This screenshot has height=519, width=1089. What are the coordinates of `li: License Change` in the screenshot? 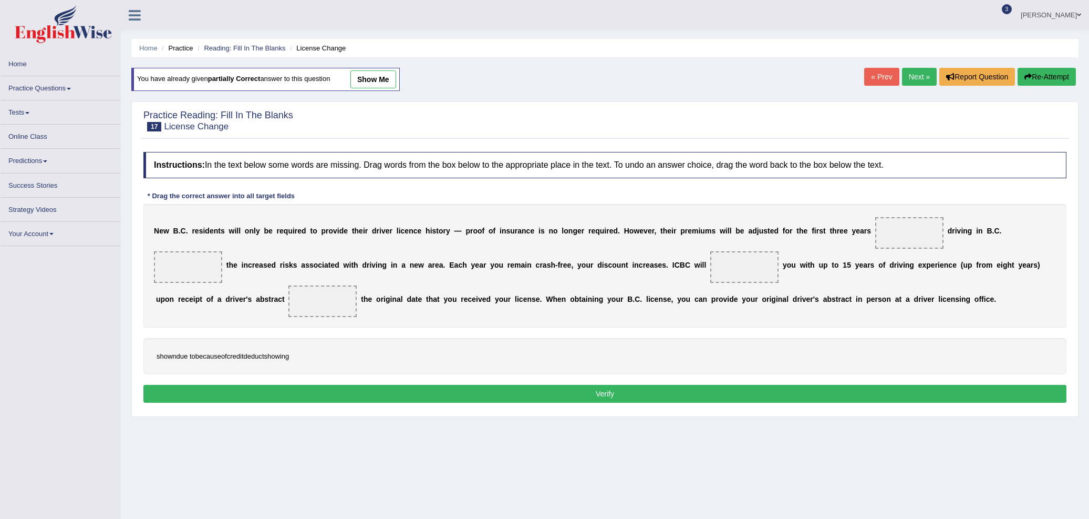 It's located at (316, 48).